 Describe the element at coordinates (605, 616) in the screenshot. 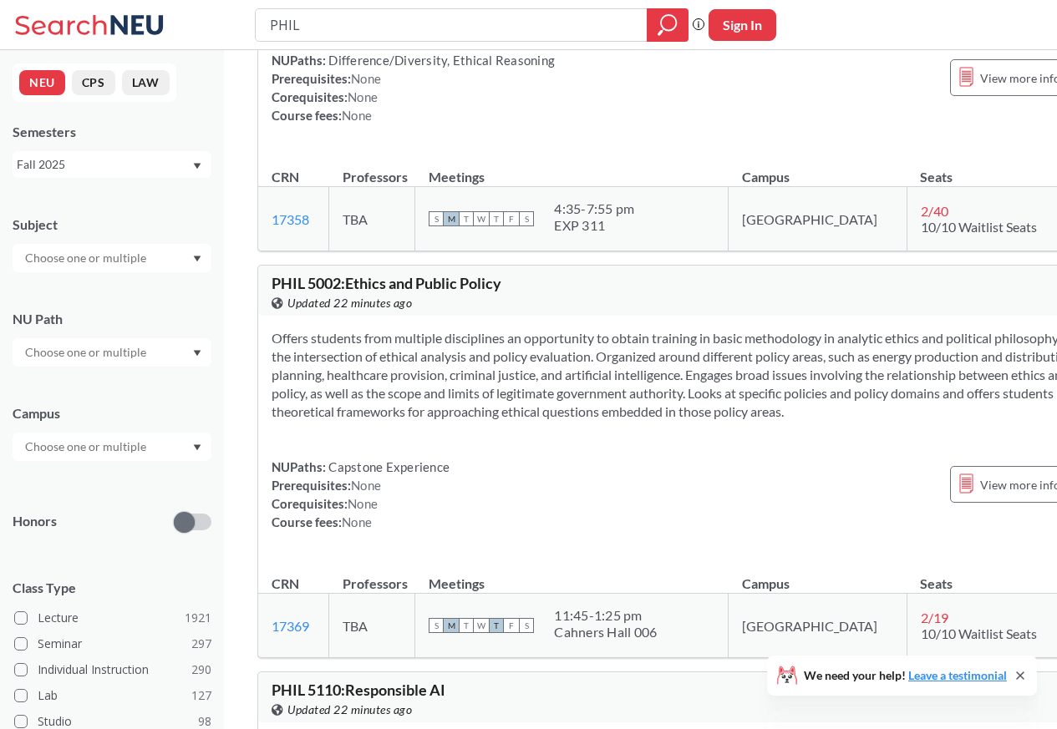

I see `div: 11:45 - 1:25 pm` at that location.